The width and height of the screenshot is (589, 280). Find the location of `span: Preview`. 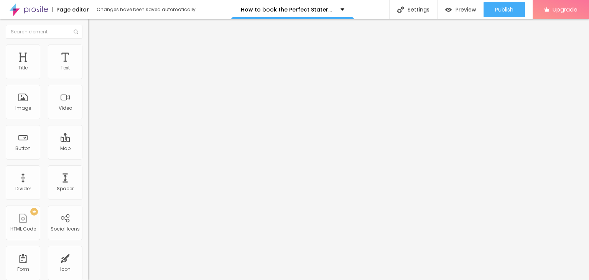

span: Preview is located at coordinates (466, 10).